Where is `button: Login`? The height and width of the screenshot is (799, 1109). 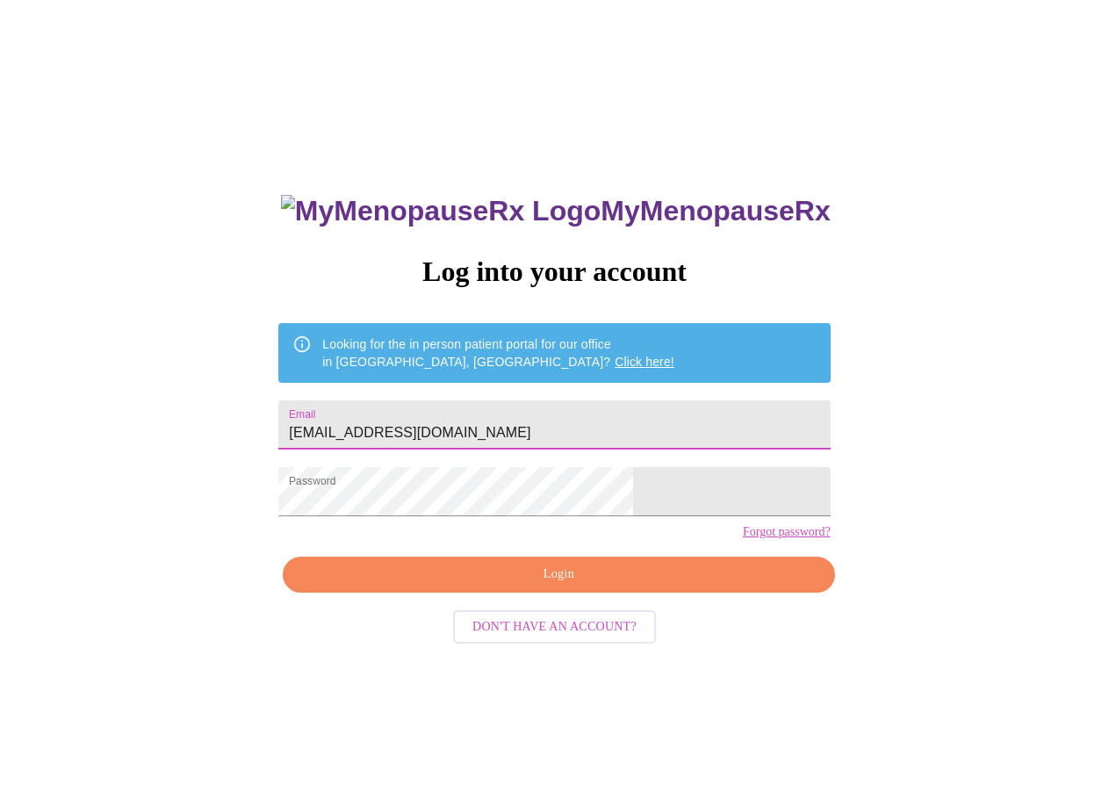 button: Login is located at coordinates (559, 574).